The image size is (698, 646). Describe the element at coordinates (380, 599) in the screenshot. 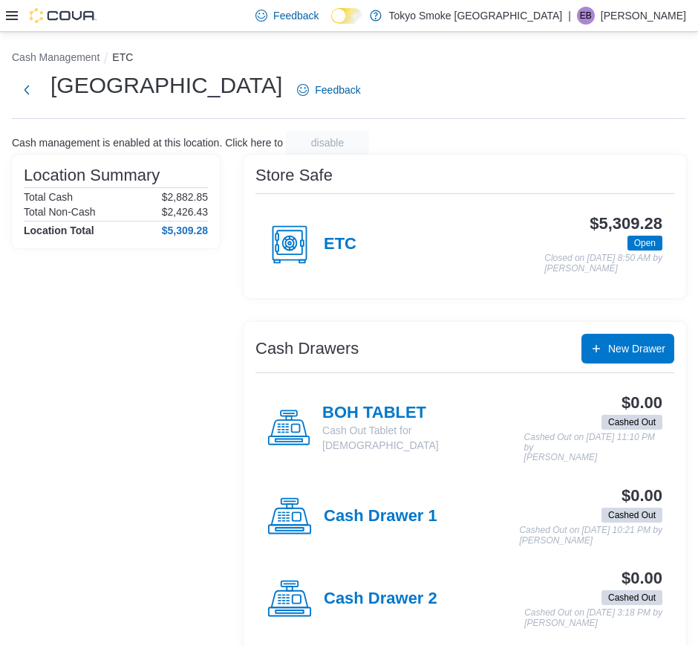

I see `h4: Cash Drawer 2` at that location.